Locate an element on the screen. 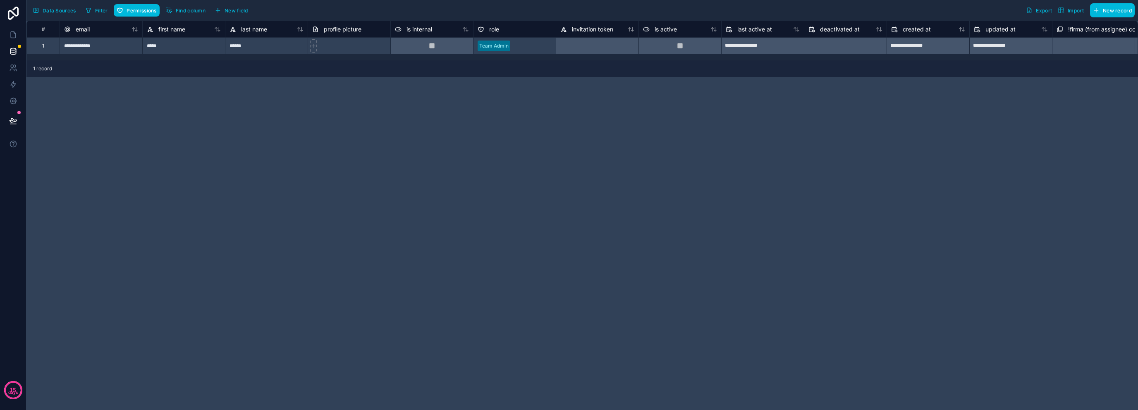 The height and width of the screenshot is (410, 1138). span: email is located at coordinates (83, 29).